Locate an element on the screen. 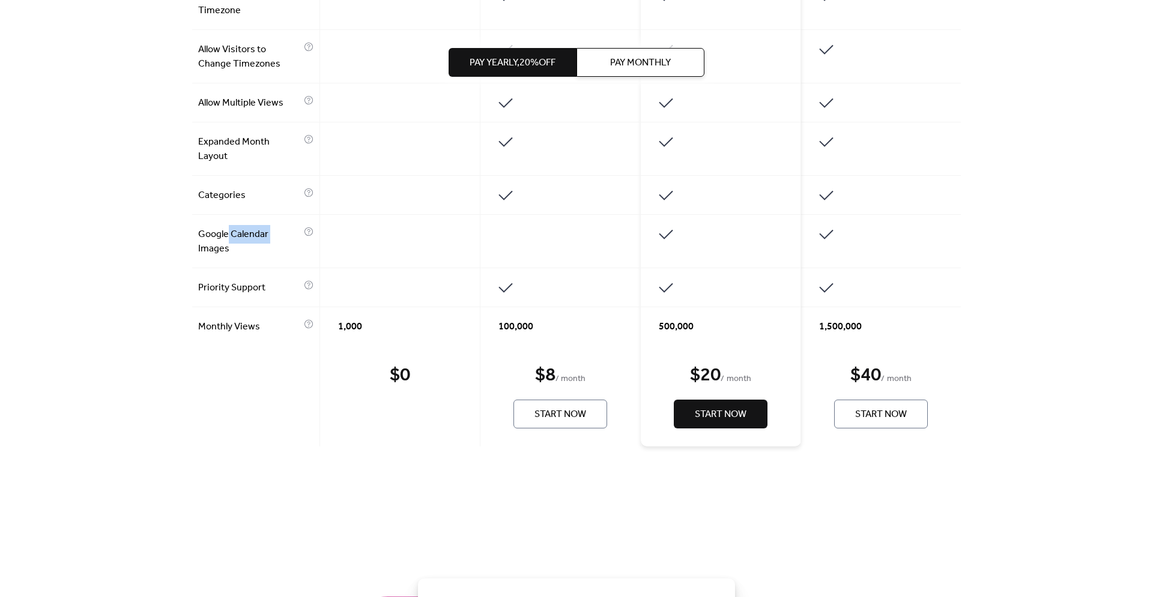  span: Pay Yearly, 20% off is located at coordinates (512, 63).